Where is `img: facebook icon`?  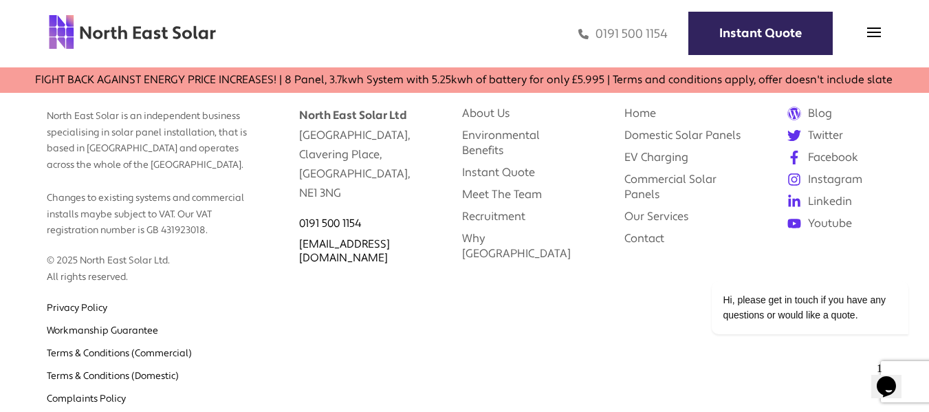 img: facebook icon is located at coordinates (795, 158).